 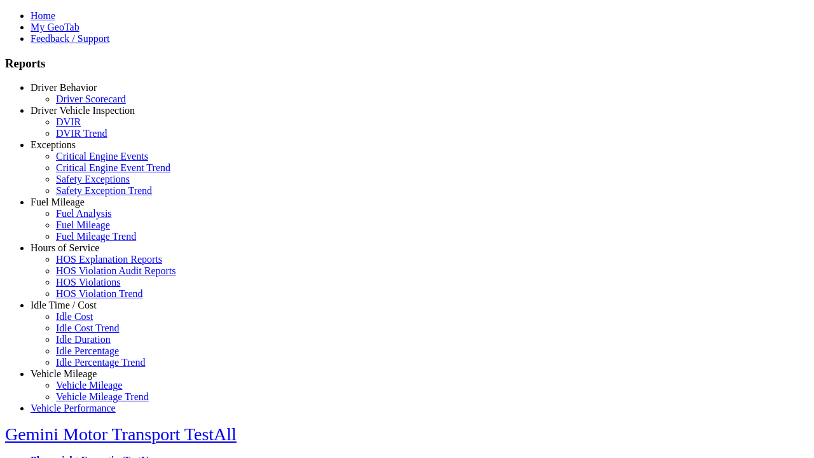 I want to click on a: Idle Duration, so click(x=83, y=339).